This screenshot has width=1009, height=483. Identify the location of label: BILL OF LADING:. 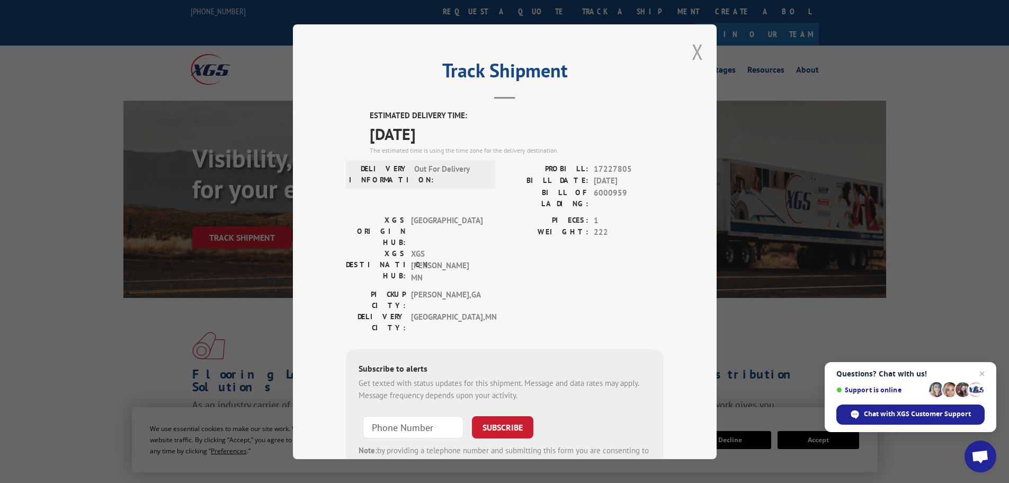
(547, 198).